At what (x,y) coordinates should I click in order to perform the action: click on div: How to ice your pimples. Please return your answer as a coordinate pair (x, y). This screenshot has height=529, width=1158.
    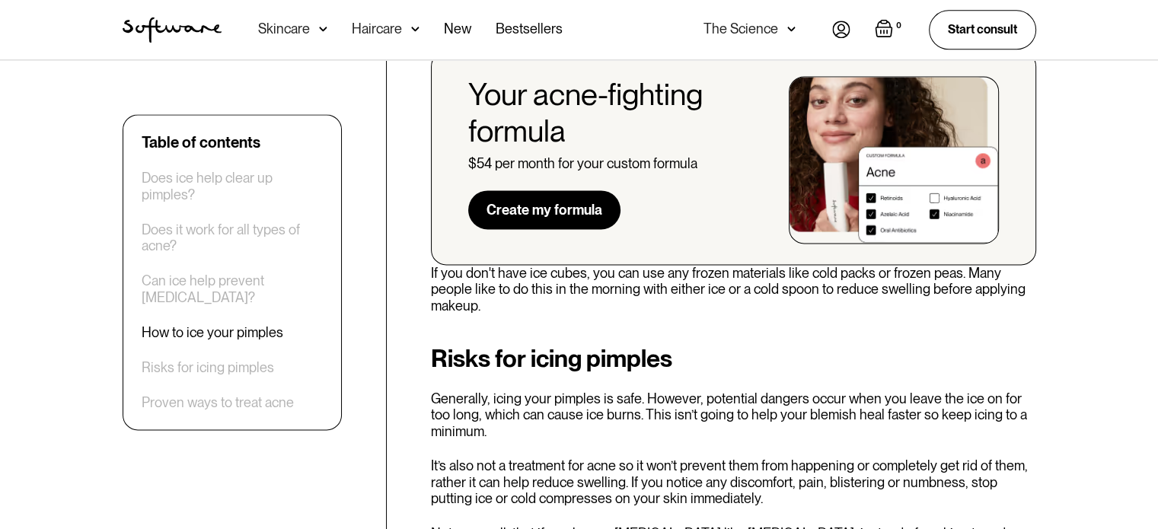
    Looking at the image, I should click on (212, 333).